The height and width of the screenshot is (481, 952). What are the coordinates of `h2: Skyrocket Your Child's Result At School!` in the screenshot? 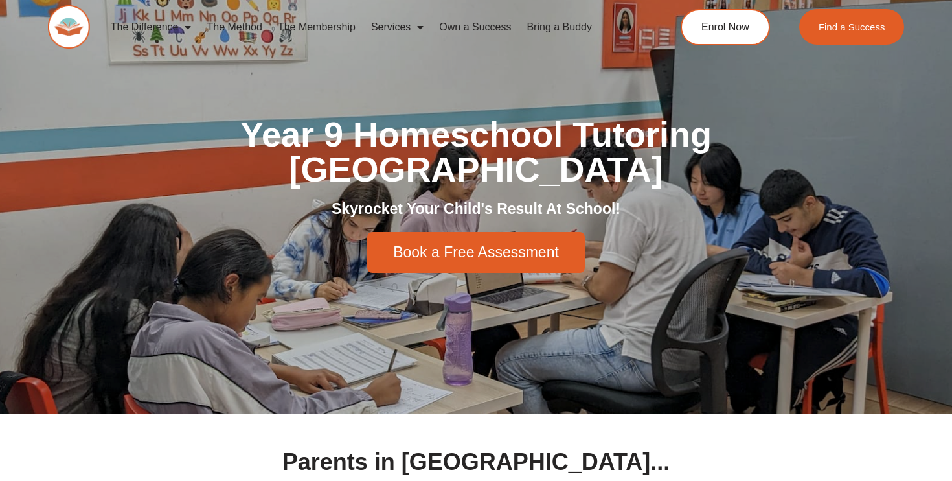 It's located at (476, 209).